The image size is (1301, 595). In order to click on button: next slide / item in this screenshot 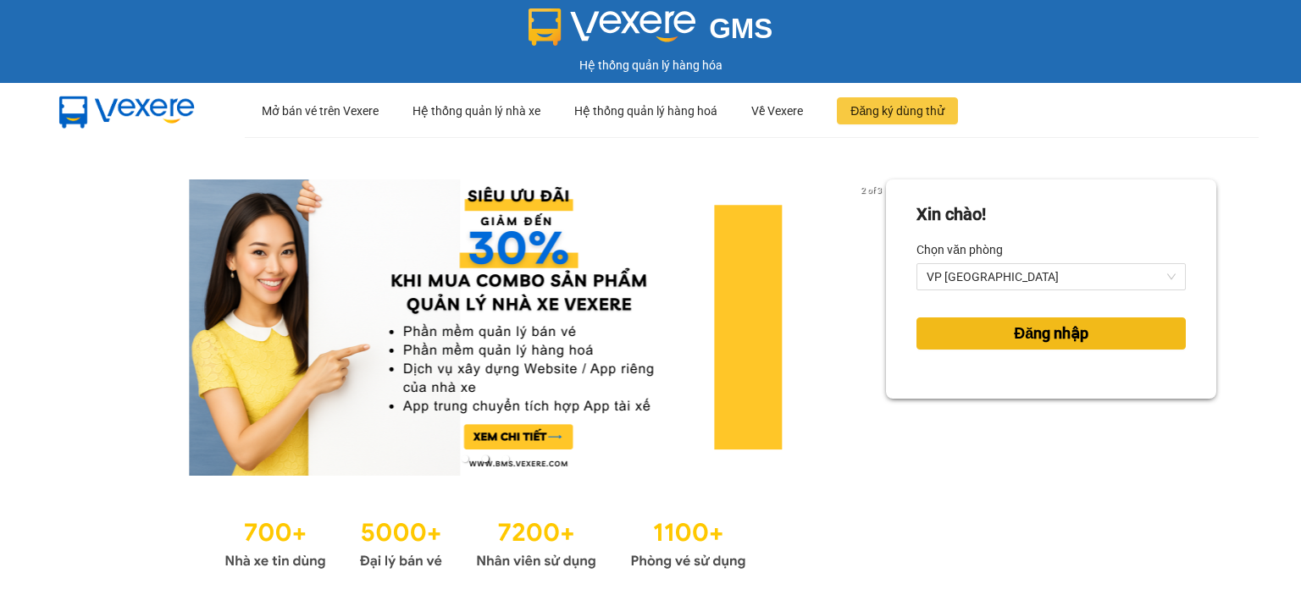, I will do `click(874, 328)`.